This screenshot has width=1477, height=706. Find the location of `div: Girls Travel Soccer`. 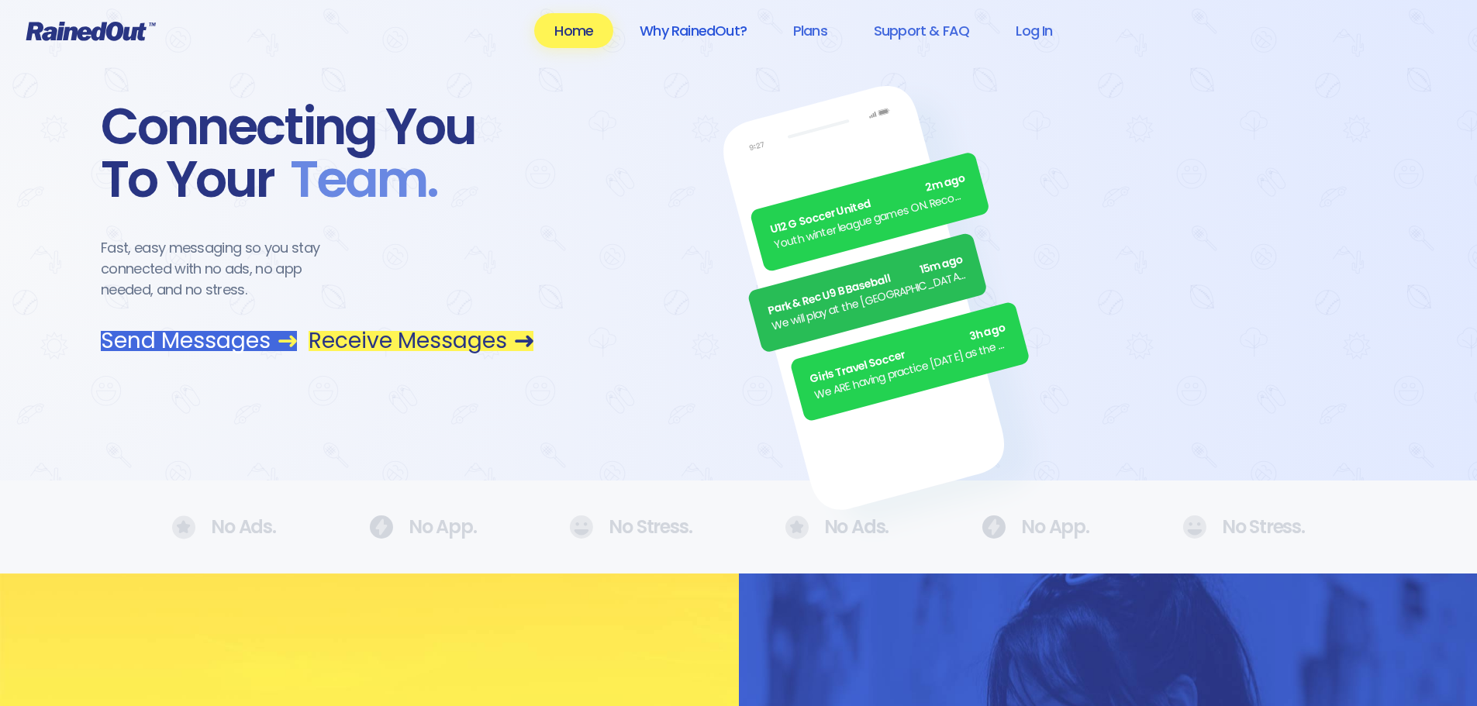

div: Girls Travel Soccer is located at coordinates (908, 354).